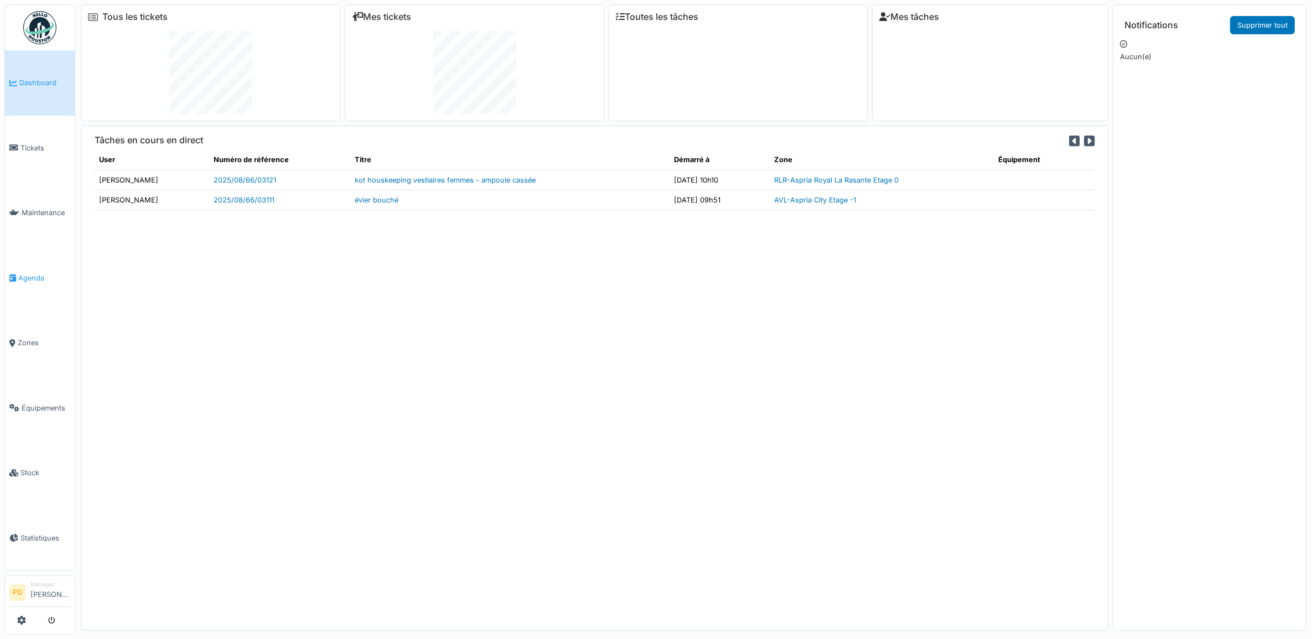  What do you see at coordinates (40, 538) in the screenshot?
I see `a: Statistiques` at bounding box center [40, 538].